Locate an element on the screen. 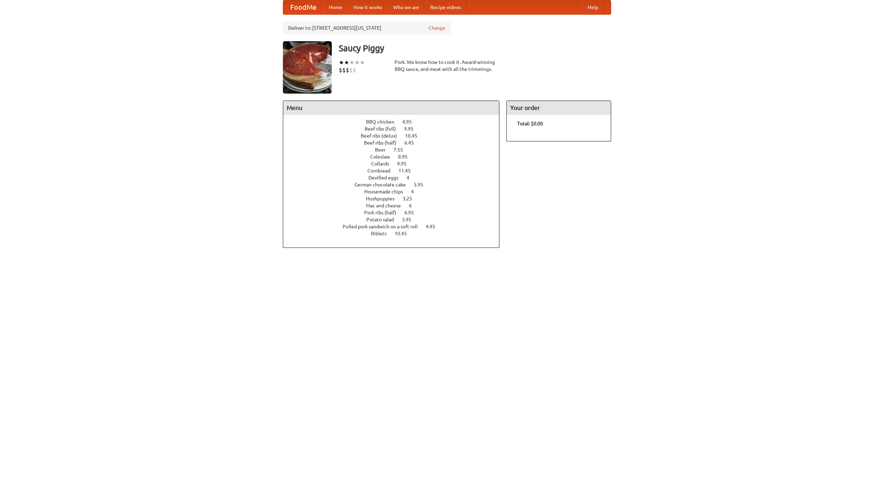 This screenshot has height=494, width=894. a: Pork ribs (half) 6.95 is located at coordinates (395, 213).